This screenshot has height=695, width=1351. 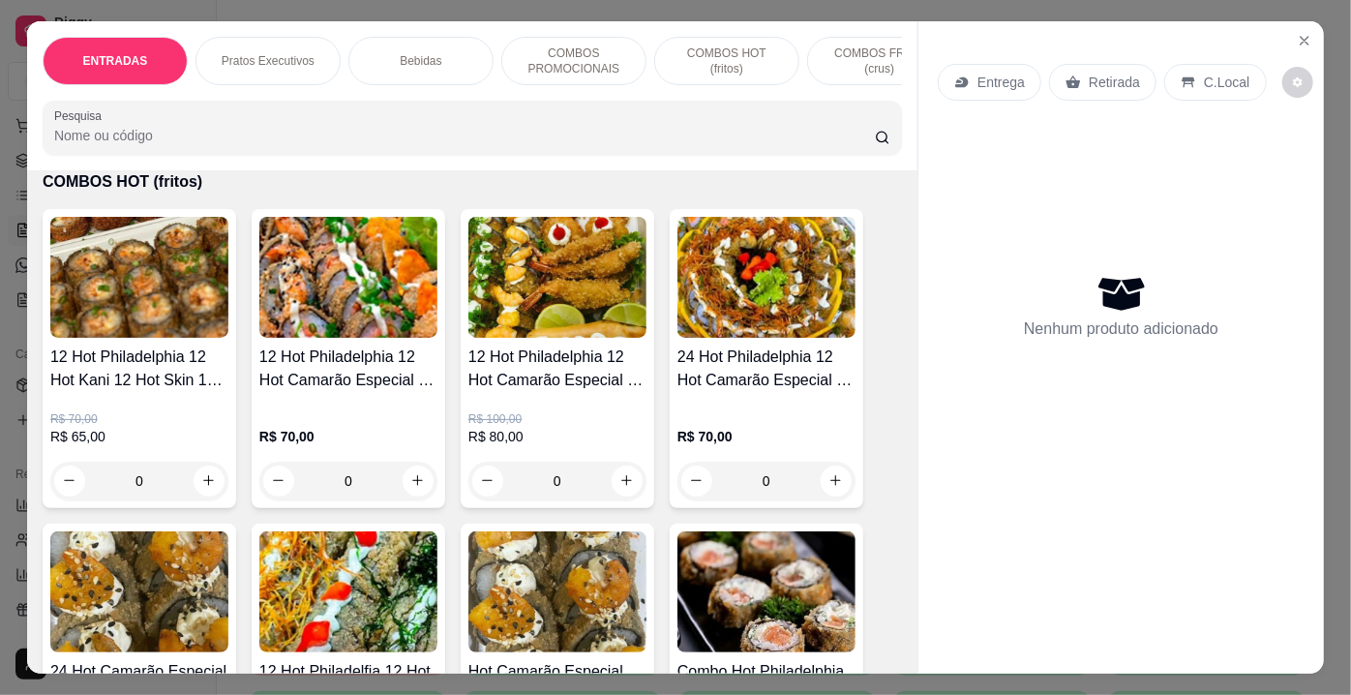 What do you see at coordinates (139, 672) in the screenshot?
I see `h4: 24 Hot Camarão Especial` at bounding box center [139, 672].